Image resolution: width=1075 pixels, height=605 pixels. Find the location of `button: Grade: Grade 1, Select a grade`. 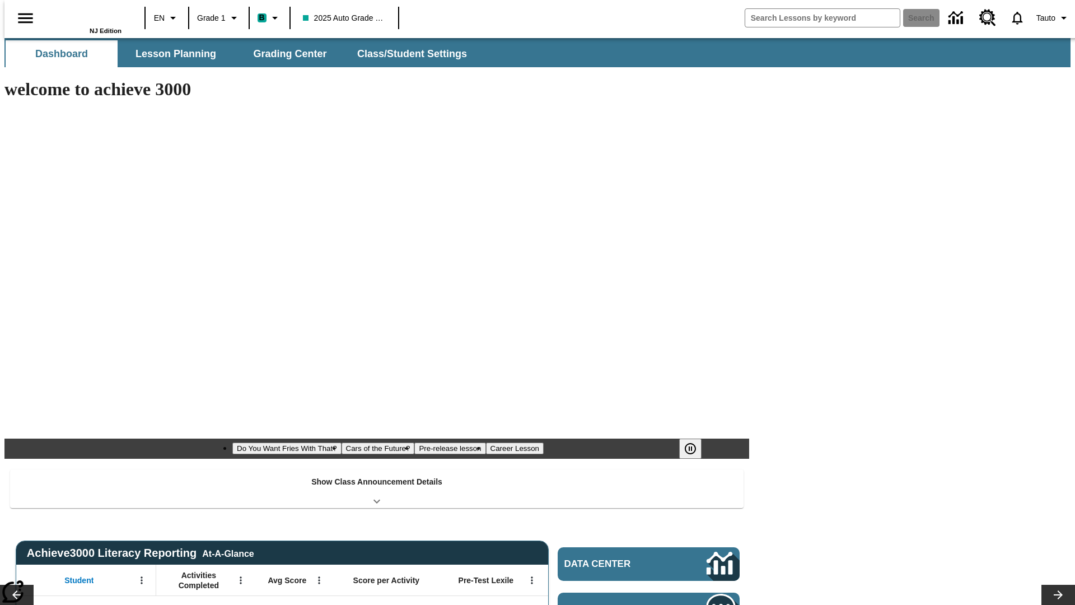

button: Grade: Grade 1, Select a grade is located at coordinates (219, 18).